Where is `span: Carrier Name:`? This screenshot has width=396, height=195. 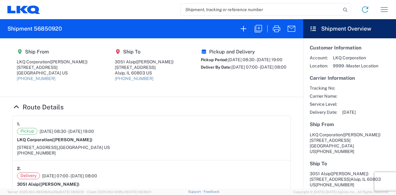
span: Carrier Name: is located at coordinates (323, 96).